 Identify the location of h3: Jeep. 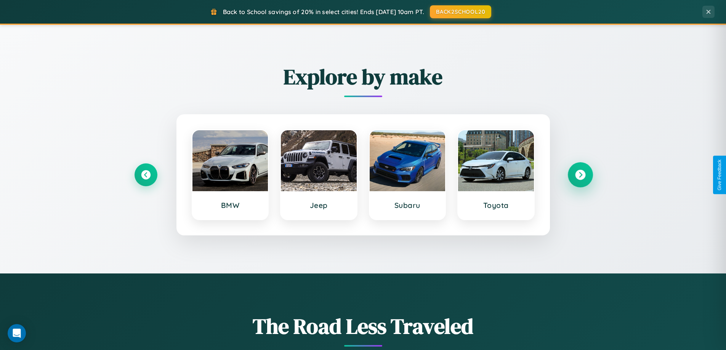
(319, 206).